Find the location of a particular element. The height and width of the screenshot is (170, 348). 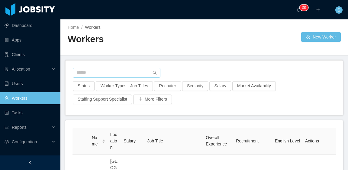

button: Market Availability is located at coordinates (254, 86).